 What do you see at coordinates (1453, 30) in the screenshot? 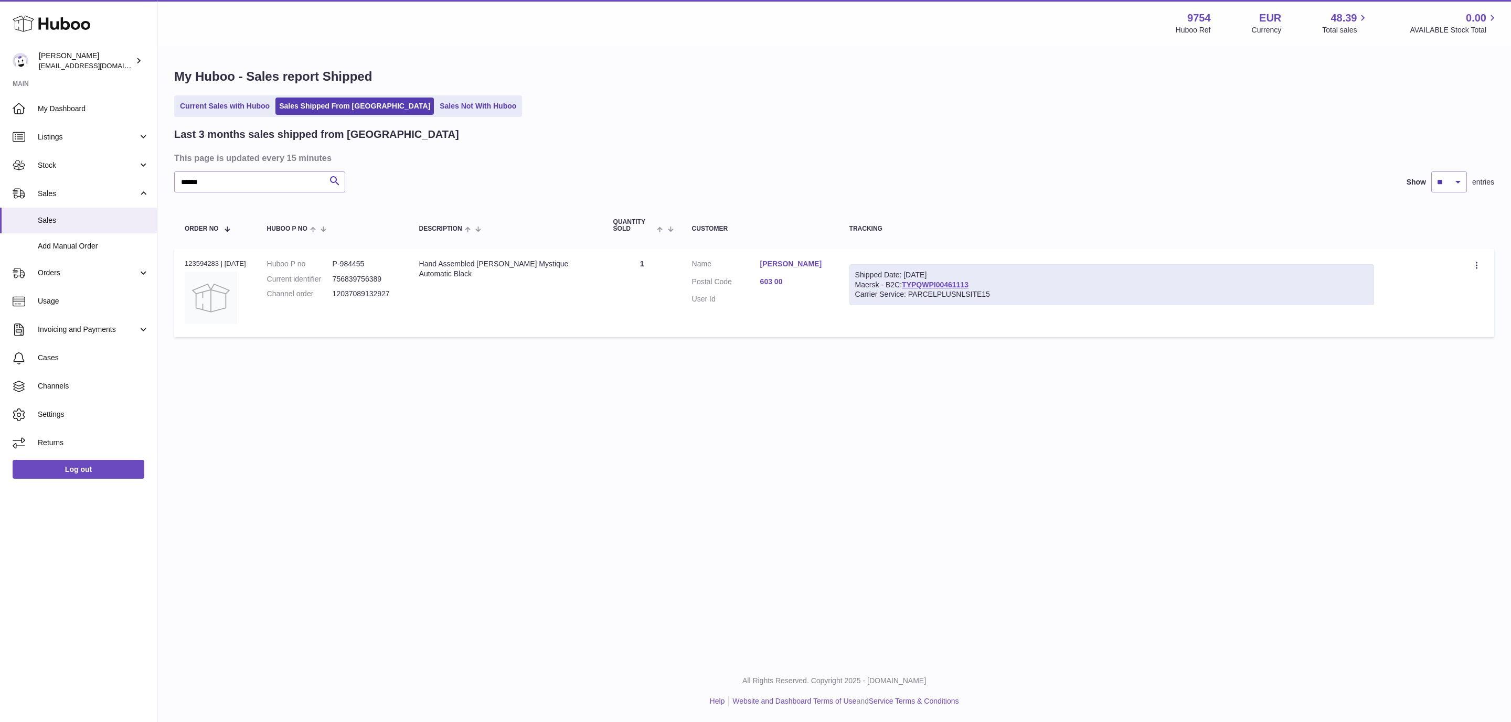
I see `span: AVAILABLE Stock Total` at bounding box center [1453, 30].